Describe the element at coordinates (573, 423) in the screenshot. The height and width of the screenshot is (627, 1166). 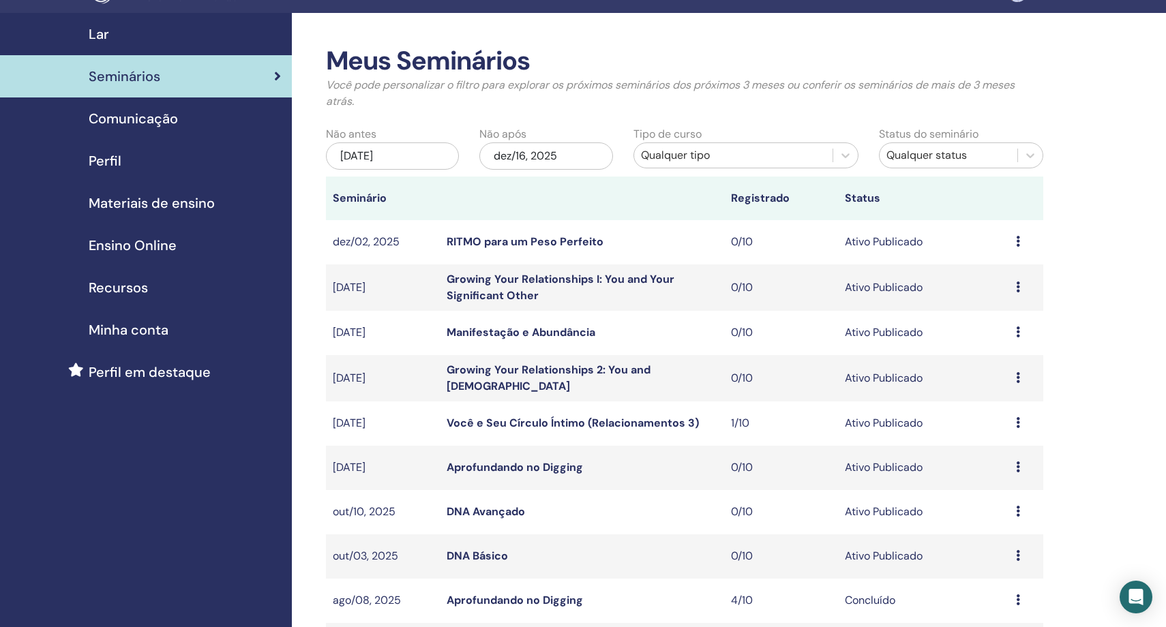
I see `a: Você e Seu Círculo Íntimo (Relacionamentos 3)` at that location.